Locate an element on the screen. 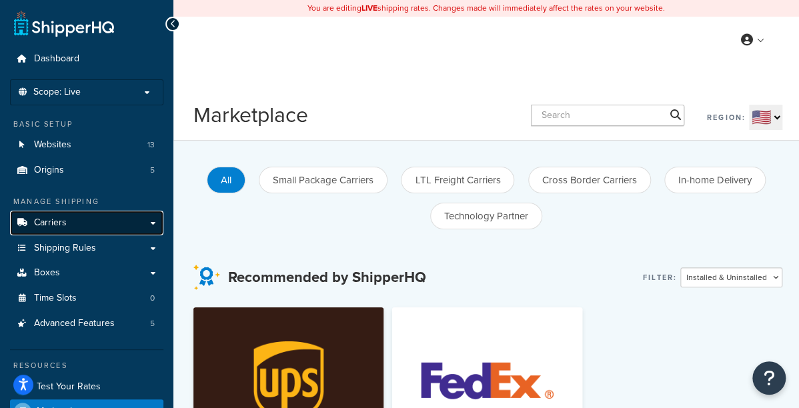 This screenshot has height=408, width=799. span: Origins is located at coordinates (49, 170).